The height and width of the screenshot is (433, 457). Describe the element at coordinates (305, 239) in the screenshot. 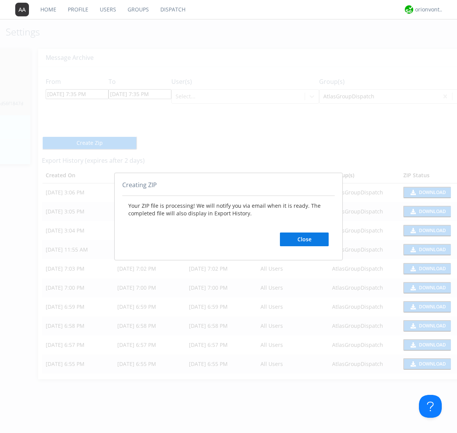

I see `button: Close` at that location.